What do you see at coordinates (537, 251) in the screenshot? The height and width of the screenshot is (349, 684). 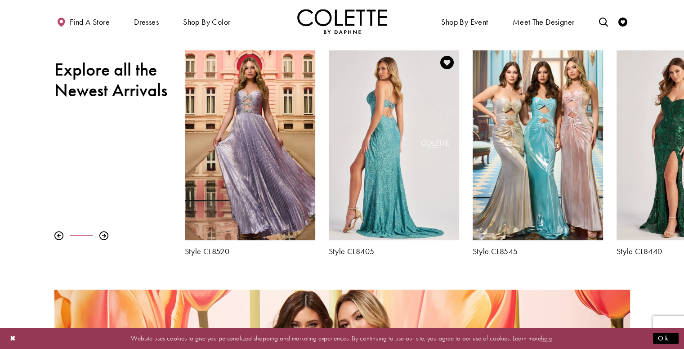 I see `h5: Style CL8545` at bounding box center [537, 251].